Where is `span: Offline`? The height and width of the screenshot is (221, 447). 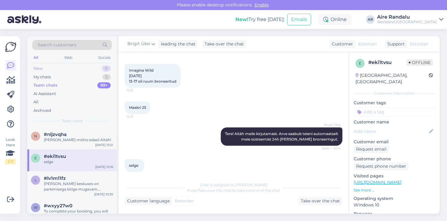
span: Offline is located at coordinates (420, 62).